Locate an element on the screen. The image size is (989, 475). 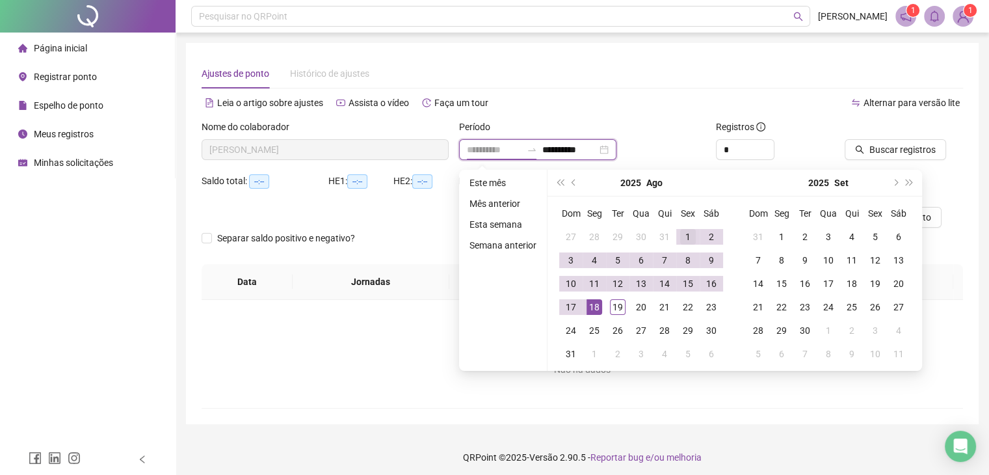
td: 2025-08-02 is located at coordinates (712, 237).